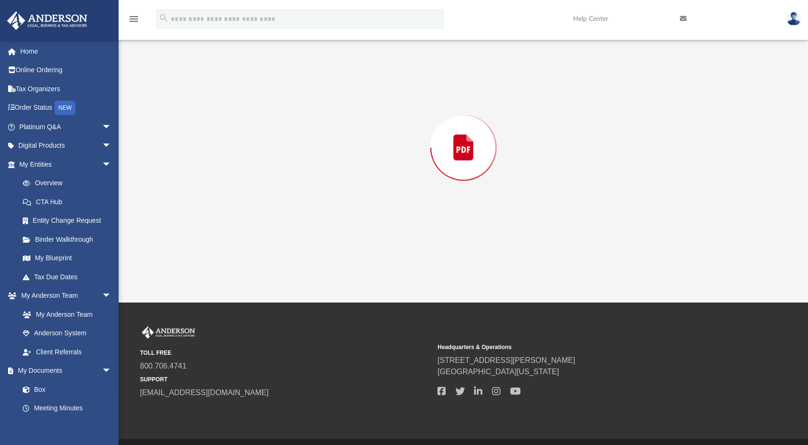 The height and width of the screenshot is (445, 808). Describe the element at coordinates (69, 183) in the screenshot. I see `a: Overview` at that location.